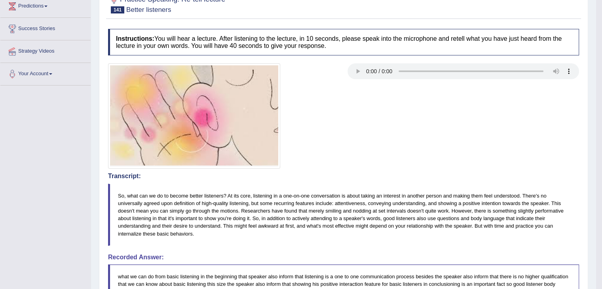 This screenshot has height=289, width=602. Describe the element at coordinates (149, 10) in the screenshot. I see `small: Better listeners` at that location.